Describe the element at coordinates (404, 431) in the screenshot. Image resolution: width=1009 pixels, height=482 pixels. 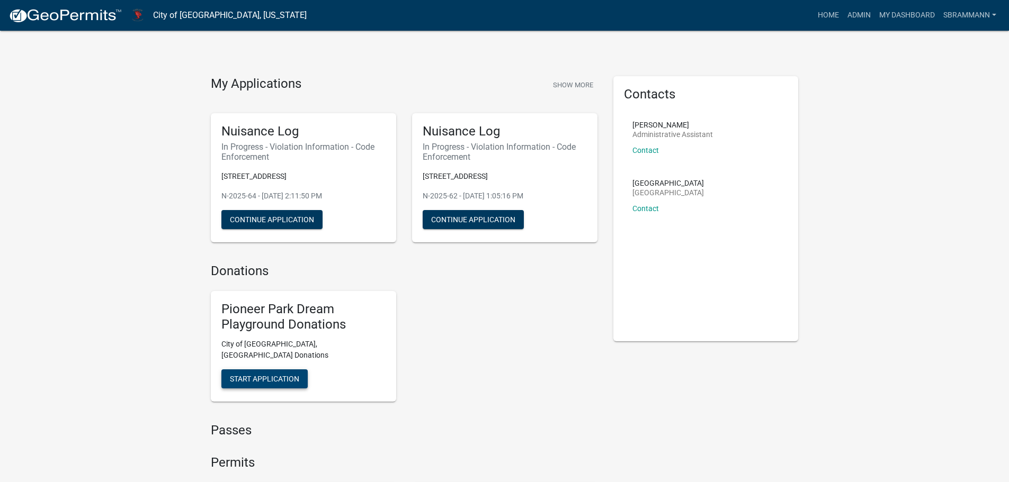
I see `h4: Passes` at that location.